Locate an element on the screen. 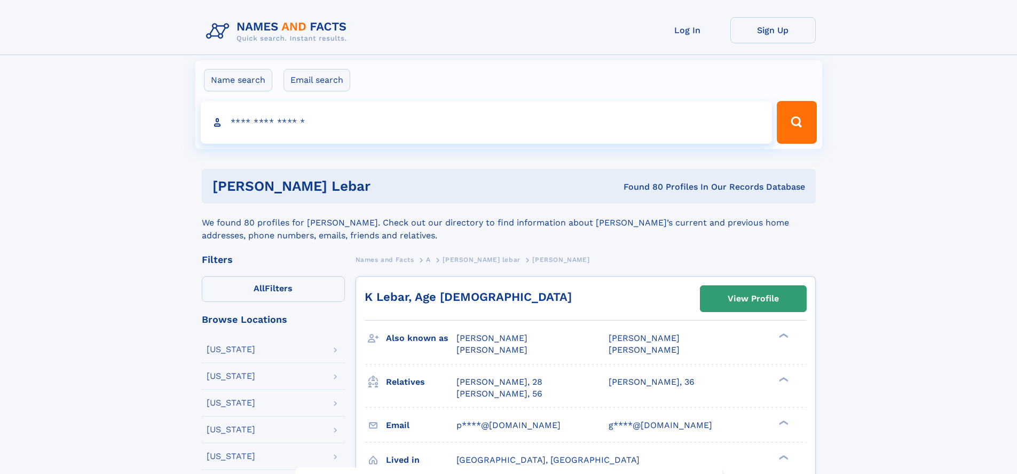 This screenshot has width=1017, height=474. input: search input is located at coordinates (486, 122).